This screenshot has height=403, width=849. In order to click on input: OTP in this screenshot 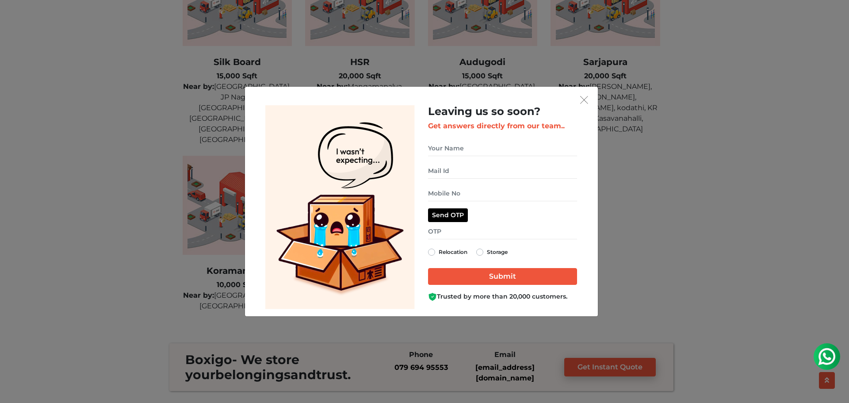, I will do `click(502, 231)`.